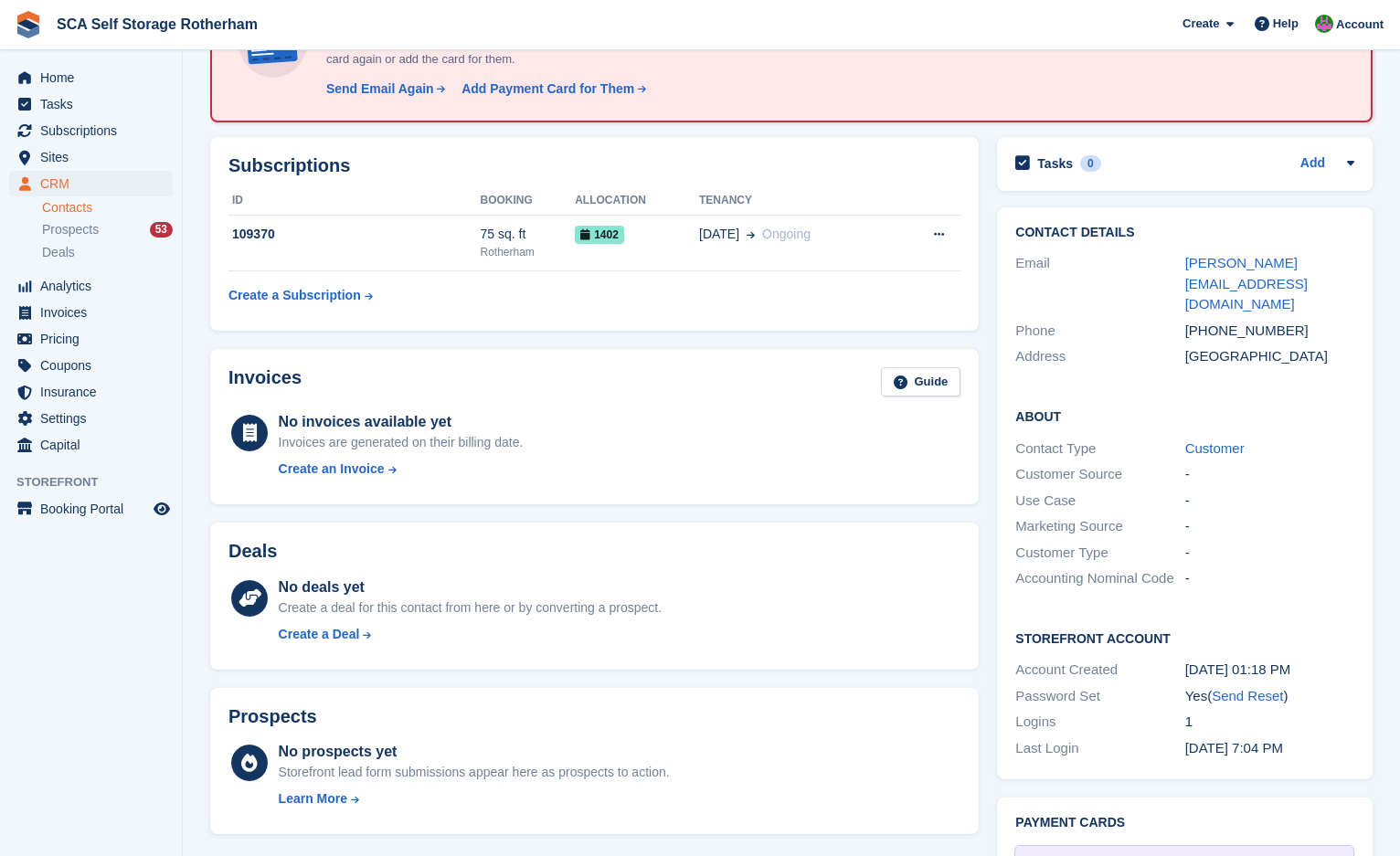  I want to click on a: Preview store, so click(162, 509).